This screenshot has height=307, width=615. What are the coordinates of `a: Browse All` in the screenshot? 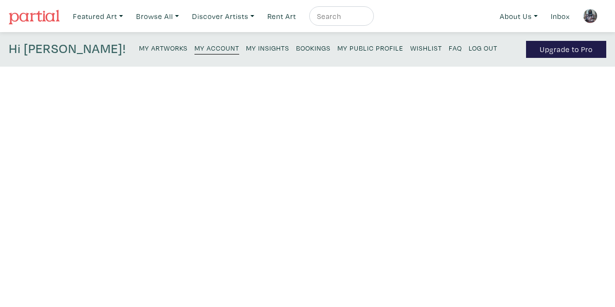 It's located at (158, 16).